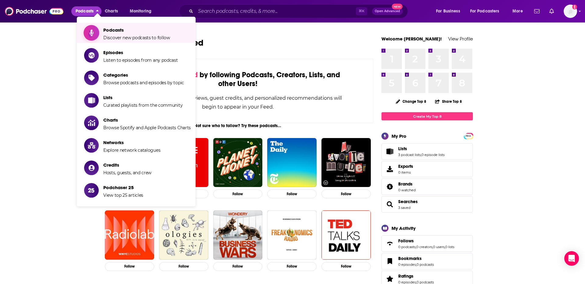 The image size is (585, 284). Describe the element at coordinates (238, 163) in the screenshot. I see `a: Planet Money` at that location.